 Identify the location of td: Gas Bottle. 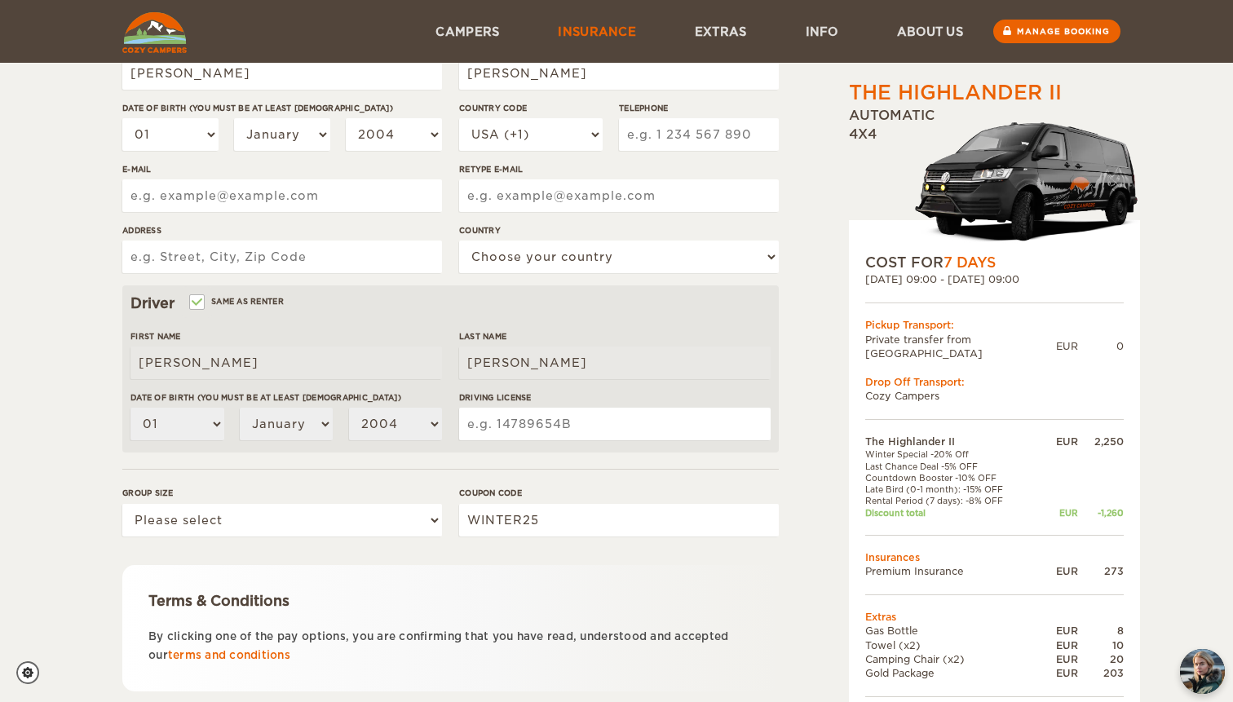
(952, 630).